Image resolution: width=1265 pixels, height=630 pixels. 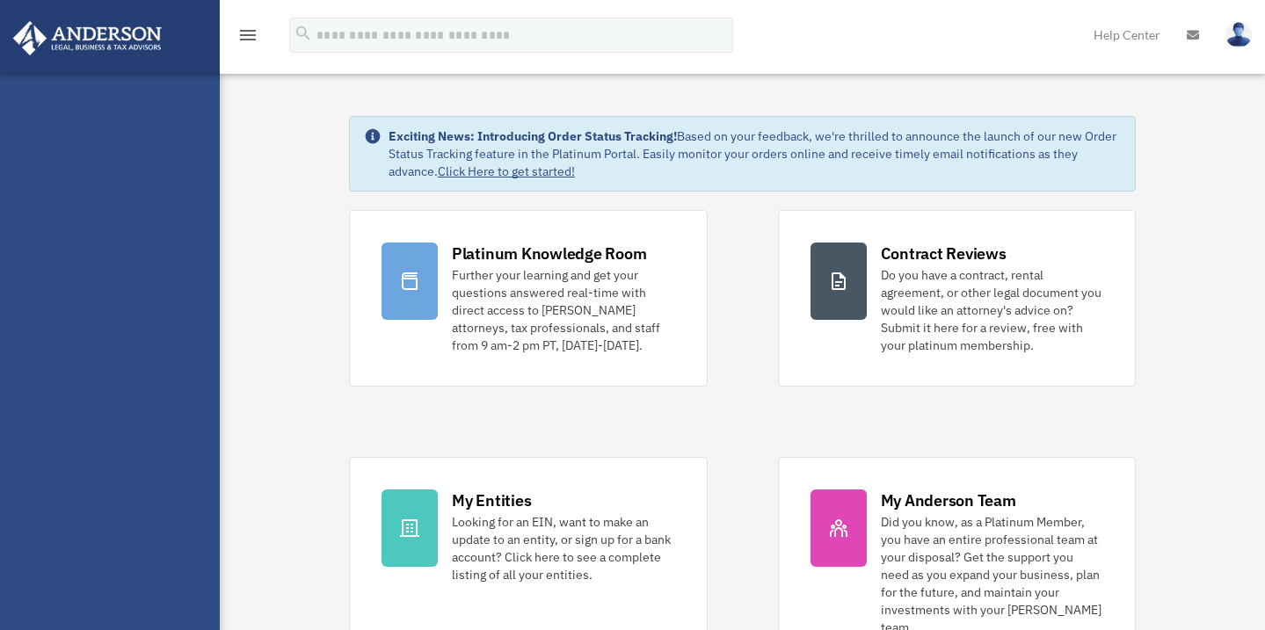 What do you see at coordinates (528, 298) in the screenshot?
I see `a: Platinum Knowledge Room Further your learning and get your questions answered real-time with dire...` at bounding box center [528, 298].